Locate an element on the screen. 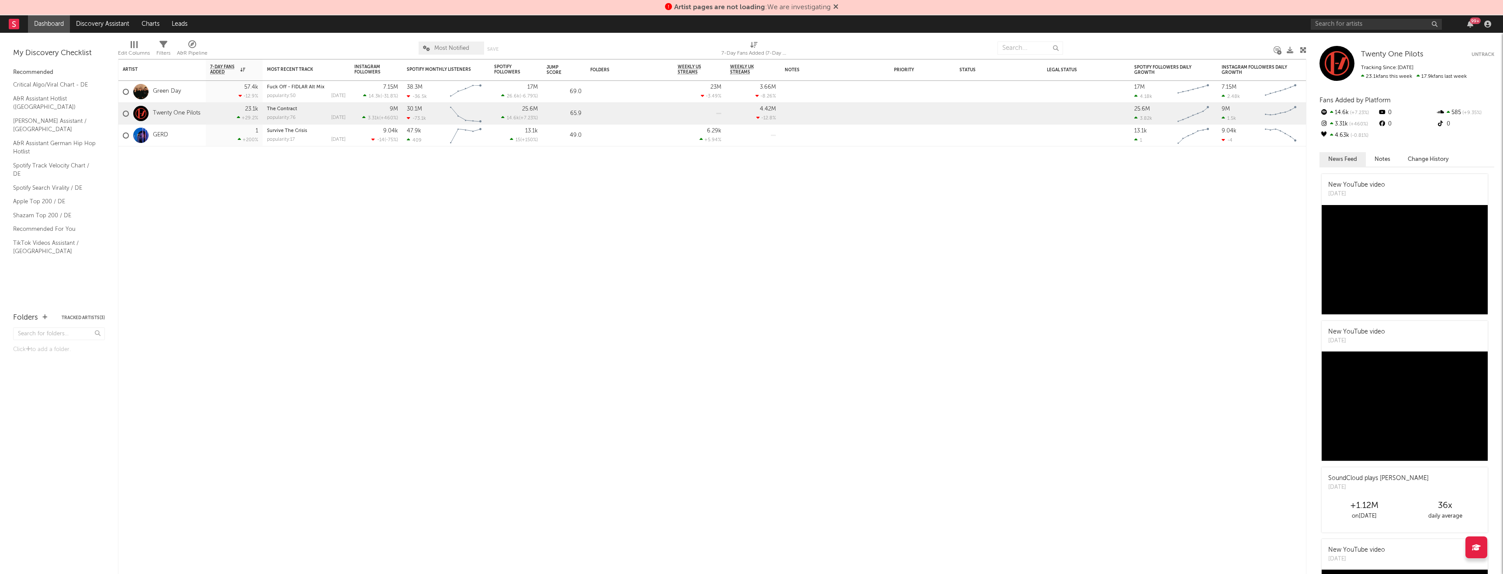 This screenshot has height=574, width=1503. div: popularity: 17 is located at coordinates (281, 139).